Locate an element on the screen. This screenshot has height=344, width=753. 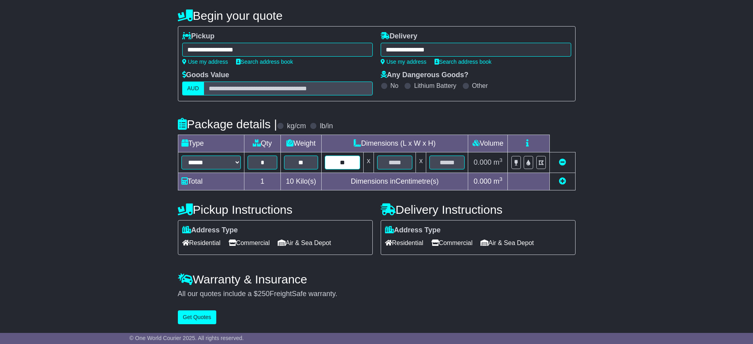
button: Get Quotes is located at coordinates (197, 317).